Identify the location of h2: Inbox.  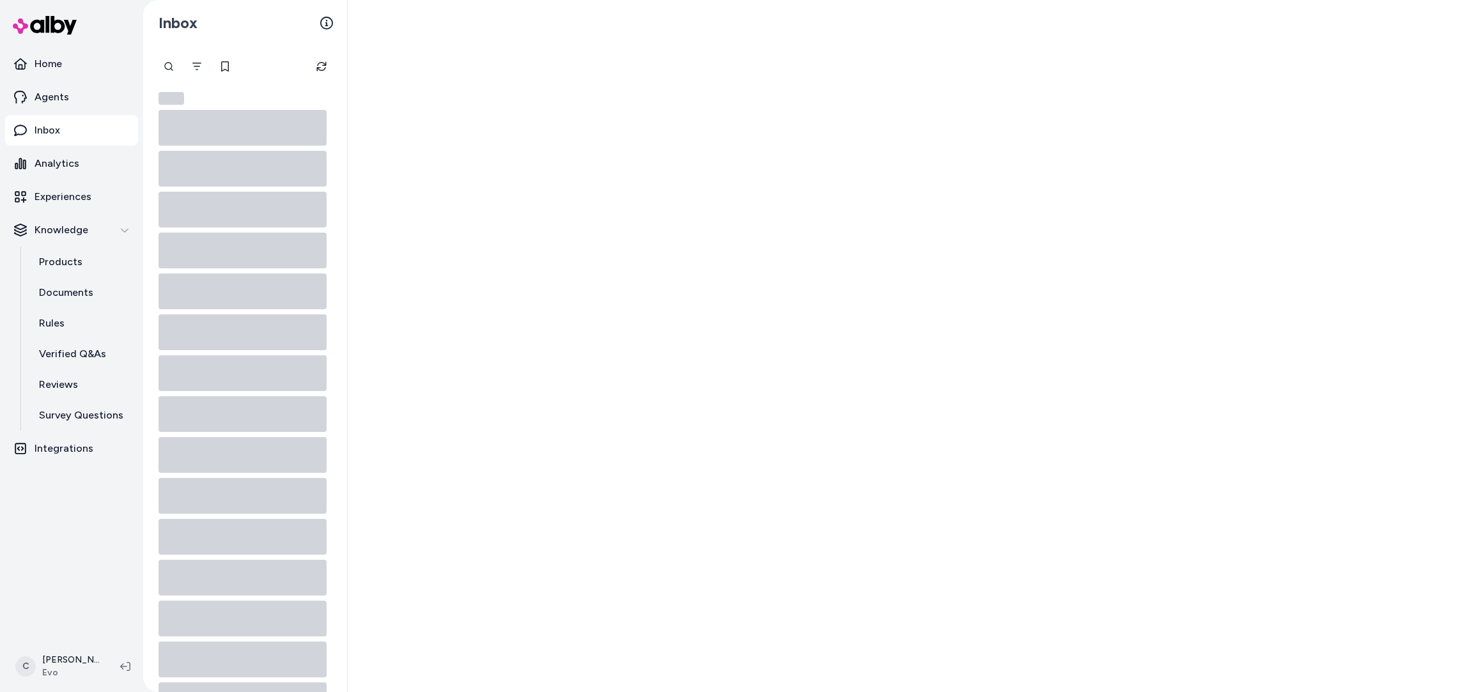
(178, 23).